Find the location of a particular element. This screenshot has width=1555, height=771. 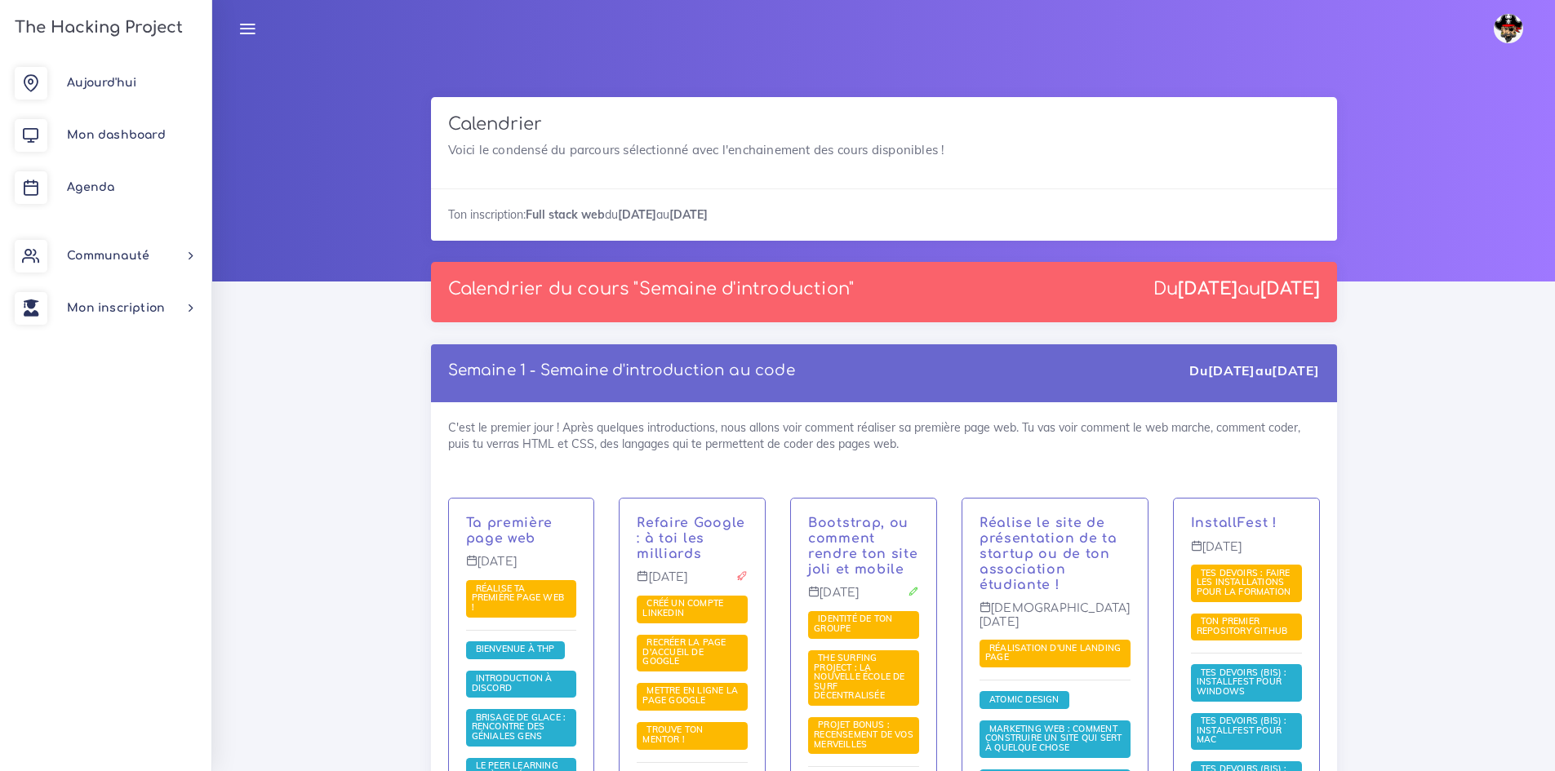

strong: Full stack web is located at coordinates (565, 215).